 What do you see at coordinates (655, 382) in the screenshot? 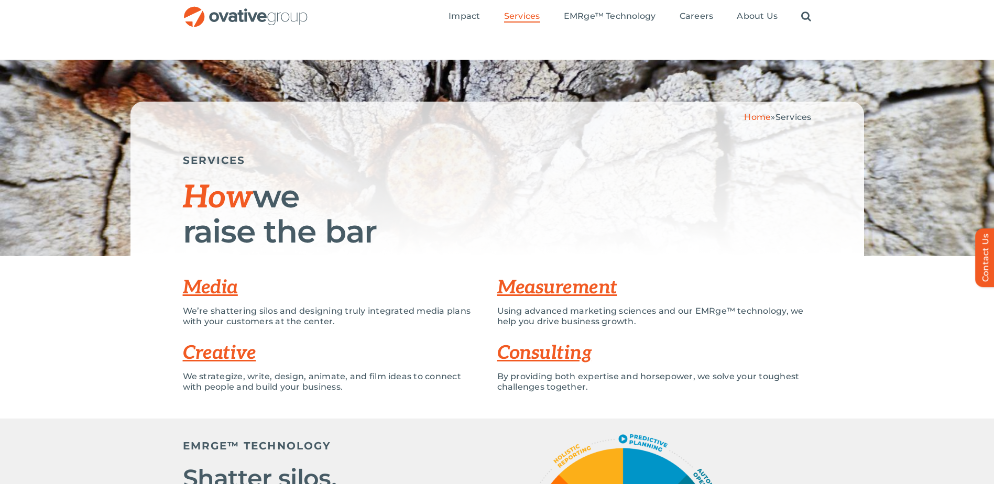
I see `p: By providing both expertise and horsepower, we solve your toughest challenges together.` at bounding box center [655, 382].